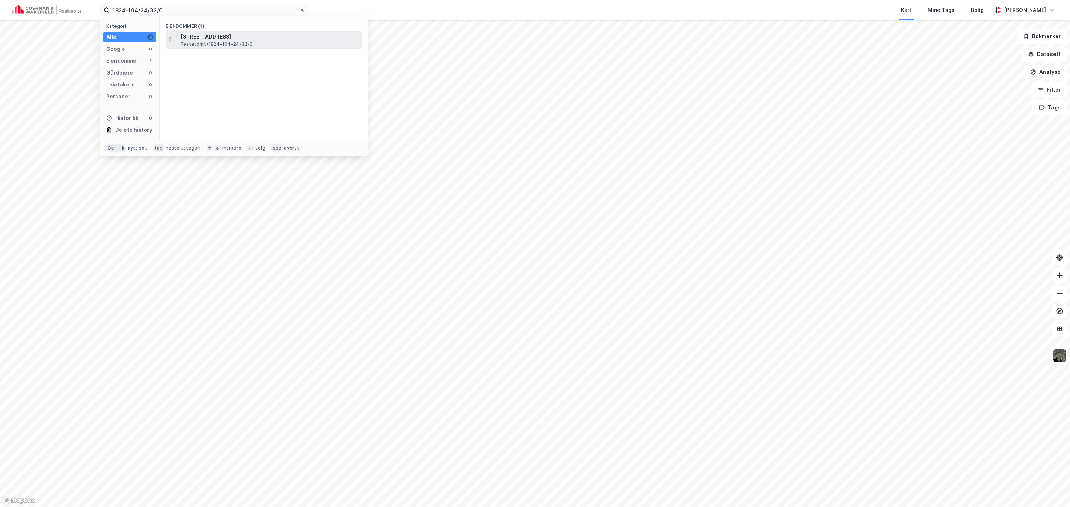  What do you see at coordinates (122, 118) in the screenshot?
I see `div: Historikk` at bounding box center [122, 118].